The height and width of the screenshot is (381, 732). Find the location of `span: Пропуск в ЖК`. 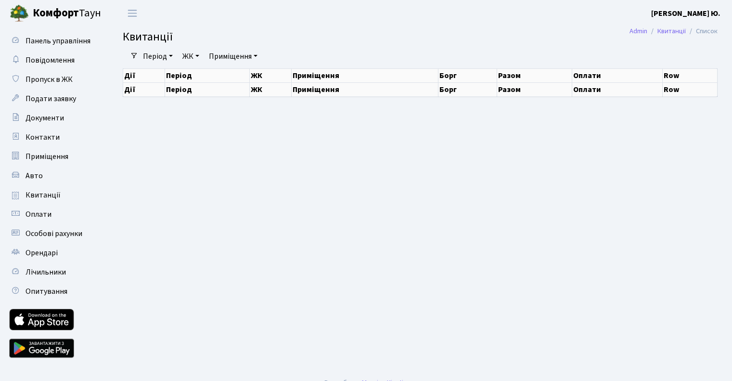

span: Пропуск в ЖК is located at coordinates (49, 79).